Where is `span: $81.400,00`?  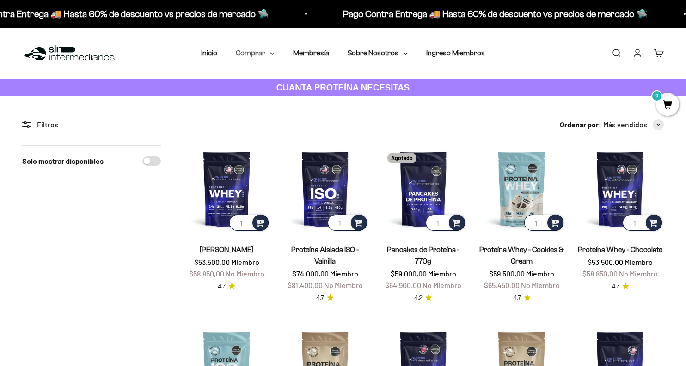 span: $81.400,00 is located at coordinates (305, 285).